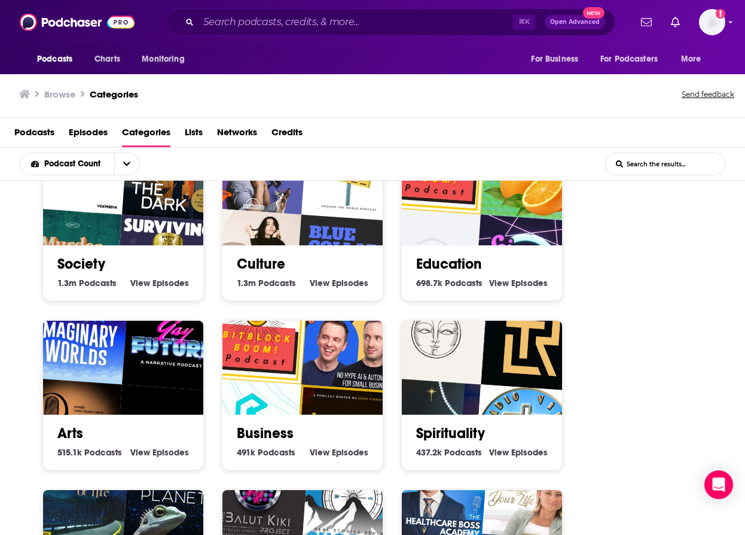  What do you see at coordinates (594, 13) in the screenshot?
I see `span: New` at bounding box center [594, 13].